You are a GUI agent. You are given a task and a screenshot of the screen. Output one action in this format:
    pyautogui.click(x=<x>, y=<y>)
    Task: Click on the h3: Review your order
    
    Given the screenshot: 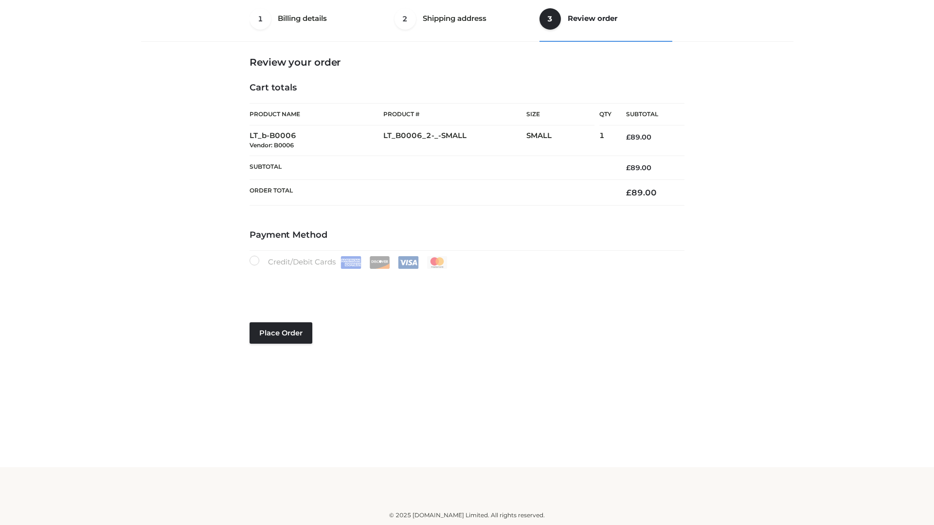 What is the action you would take?
    pyautogui.click(x=467, y=62)
    